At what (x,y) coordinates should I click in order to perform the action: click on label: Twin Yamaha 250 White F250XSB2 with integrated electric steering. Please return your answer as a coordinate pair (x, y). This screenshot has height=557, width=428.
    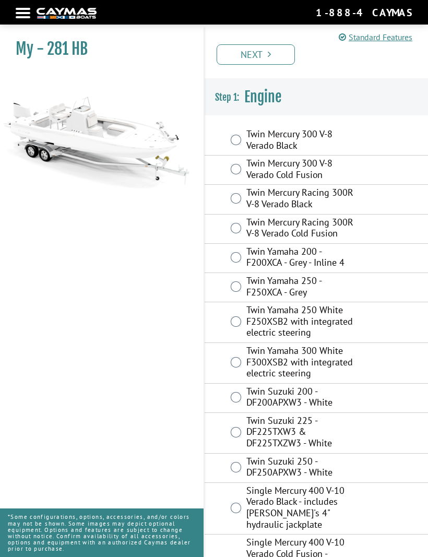
    Looking at the image, I should click on (301, 322).